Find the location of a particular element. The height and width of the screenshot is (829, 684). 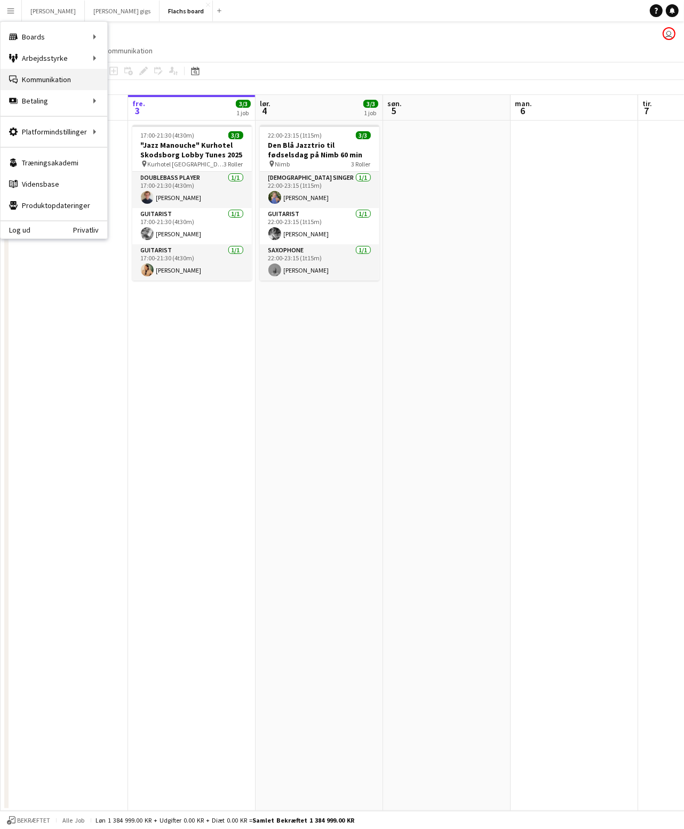

span: Samlet bekræftet 1 384 999.00 KR is located at coordinates (303, 820).